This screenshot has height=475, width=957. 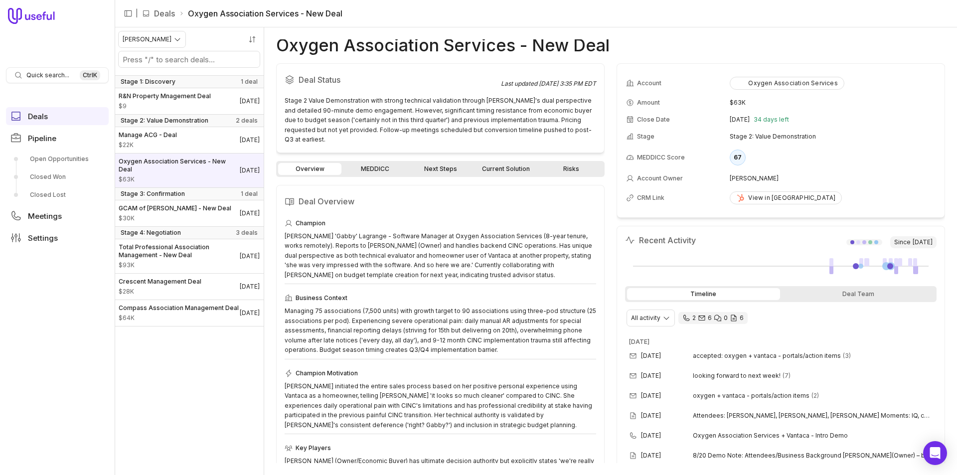 What do you see at coordinates (440, 223) in the screenshot?
I see `div: Champion` at bounding box center [440, 223].